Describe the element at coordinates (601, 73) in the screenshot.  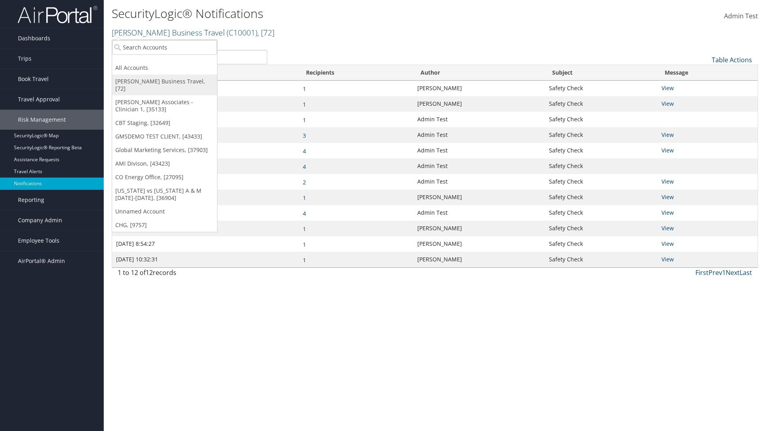
I see `th: Subject: activate to sort column ascending` at that location.